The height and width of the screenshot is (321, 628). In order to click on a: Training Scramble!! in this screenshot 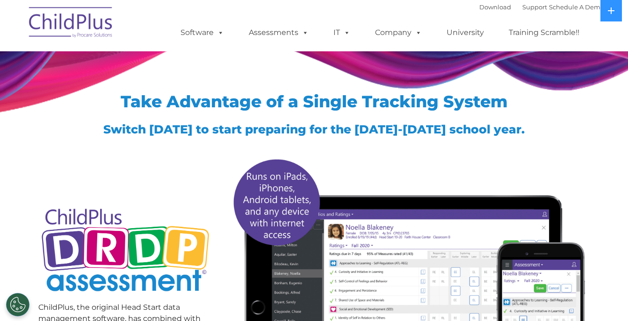, I will do `click(543, 33)`.